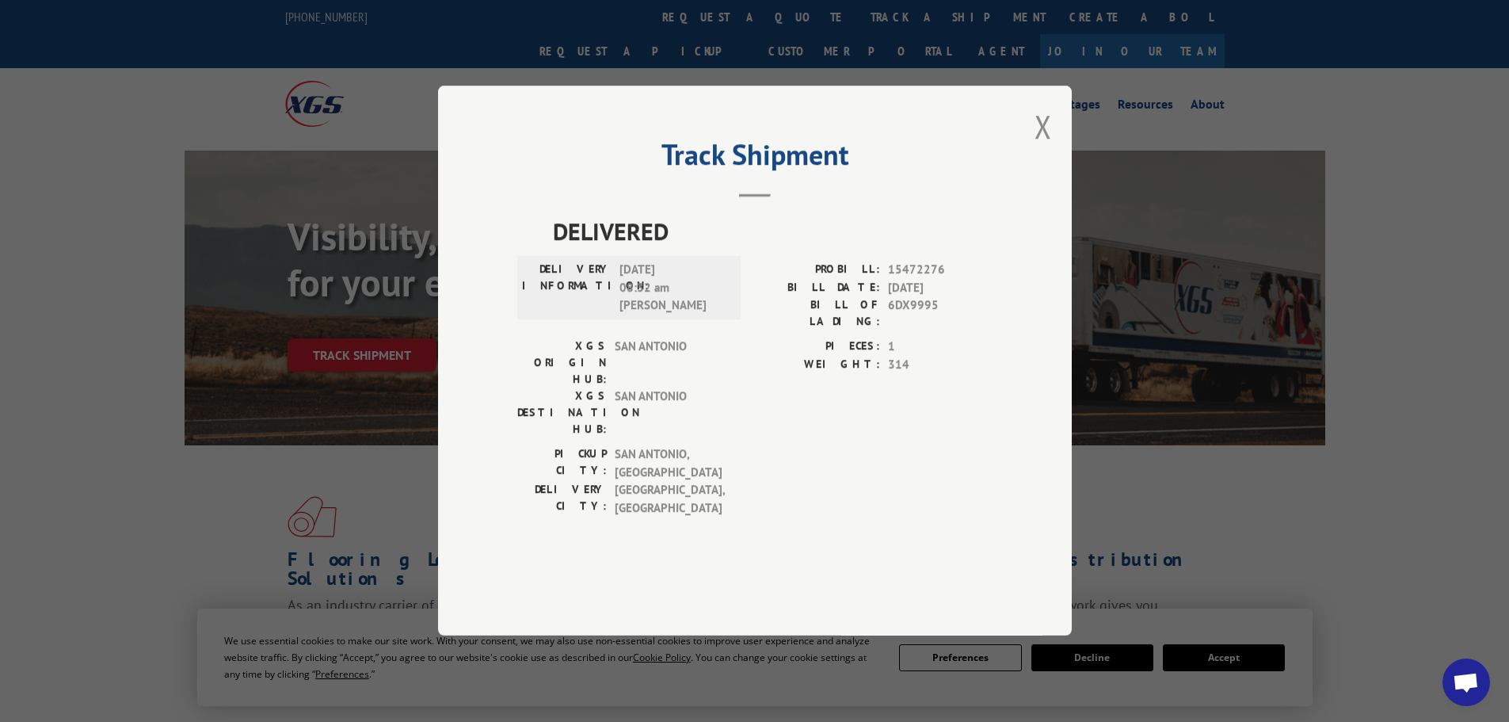 This screenshot has width=1509, height=722. Describe the element at coordinates (818, 270) in the screenshot. I see `label: PROBILL:` at that location.